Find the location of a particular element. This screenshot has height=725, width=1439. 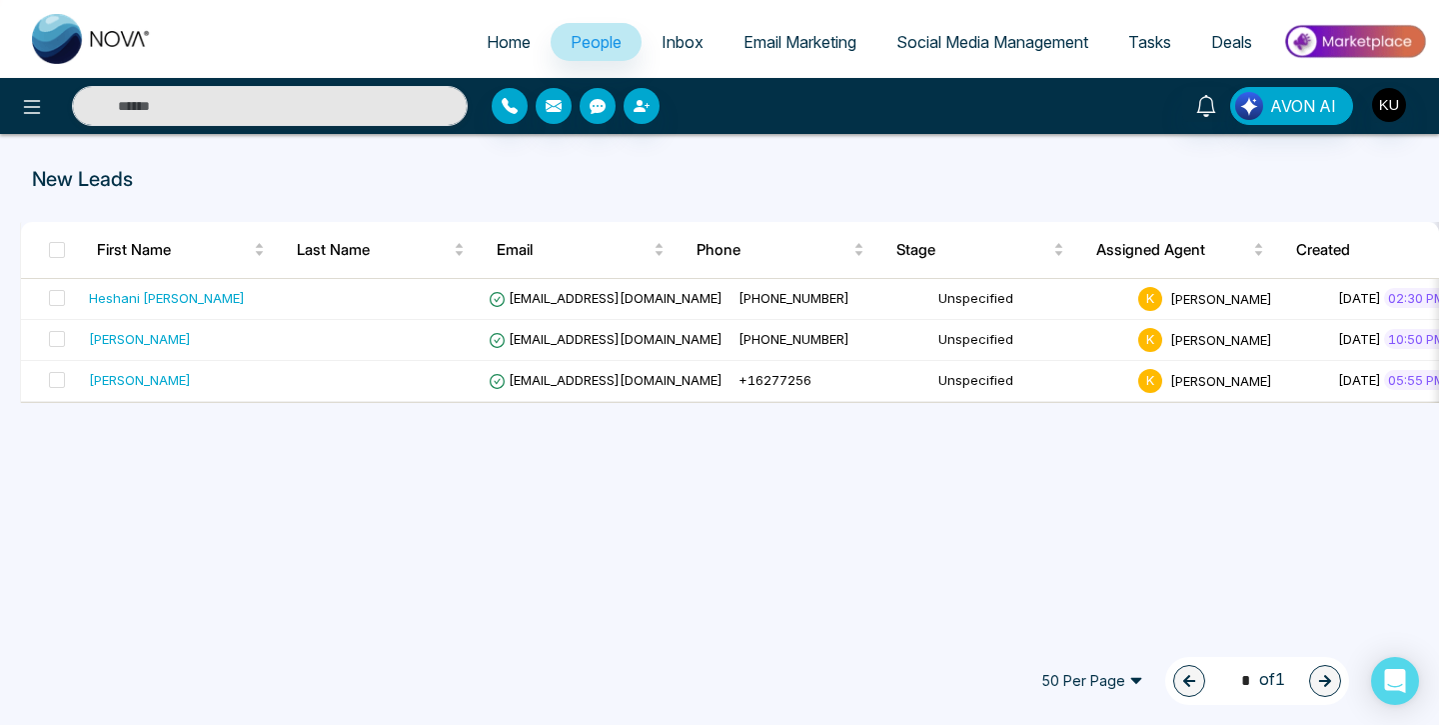

img: User Avatar is located at coordinates (1389, 105).